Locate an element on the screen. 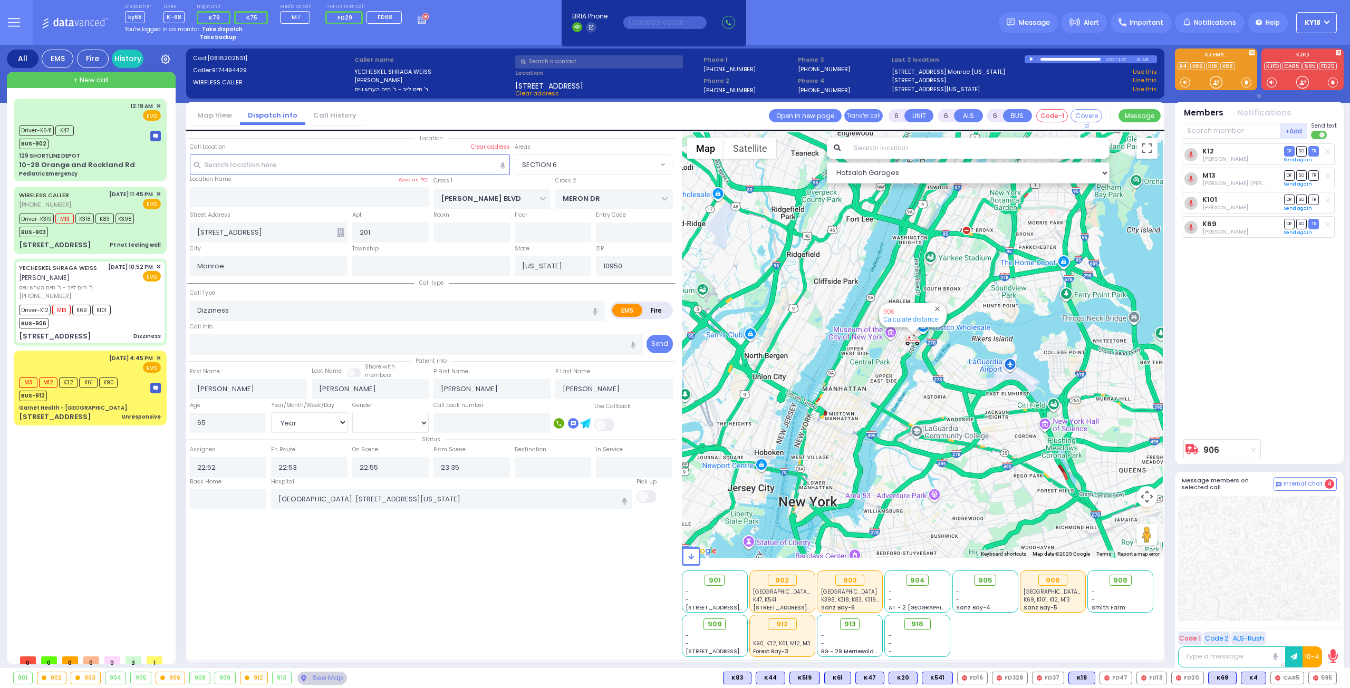 The image size is (1350, 688). span: Levy Friedman is located at coordinates (1249, 183).